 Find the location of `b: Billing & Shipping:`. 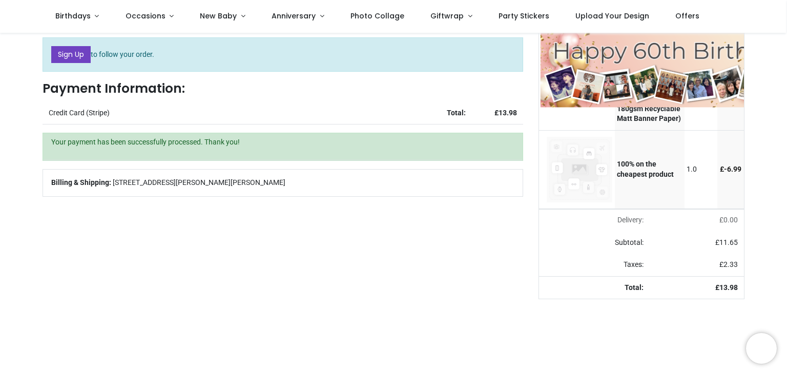

b: Billing & Shipping: is located at coordinates (81, 182).